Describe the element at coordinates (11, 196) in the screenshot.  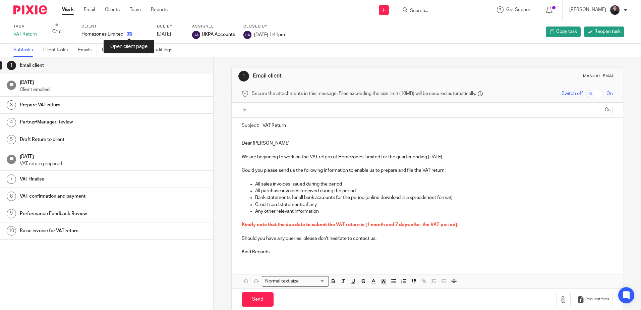
I see `div: 8` at that location.